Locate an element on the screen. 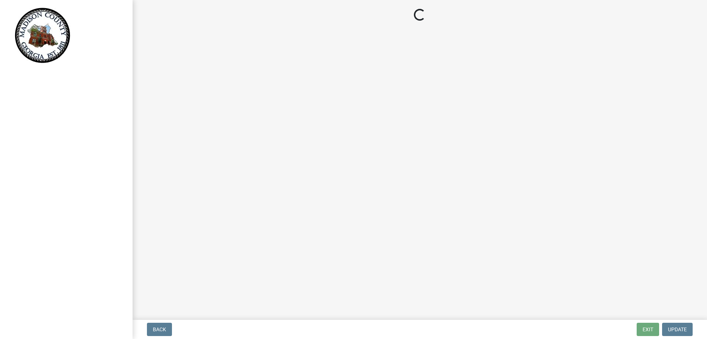 Image resolution: width=707 pixels, height=339 pixels. img: Madison County, Georgia is located at coordinates (42, 35).